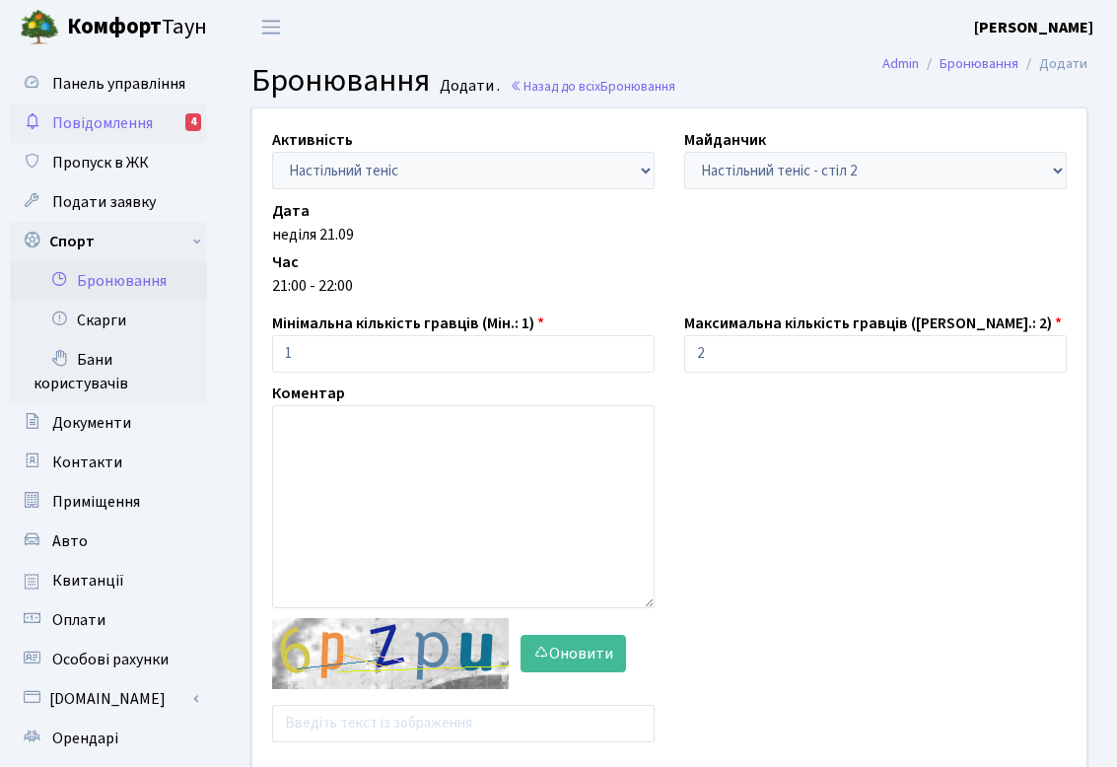 Image resolution: width=1117 pixels, height=767 pixels. Describe the element at coordinates (85, 738) in the screenshot. I see `span: Орендарі` at that location.